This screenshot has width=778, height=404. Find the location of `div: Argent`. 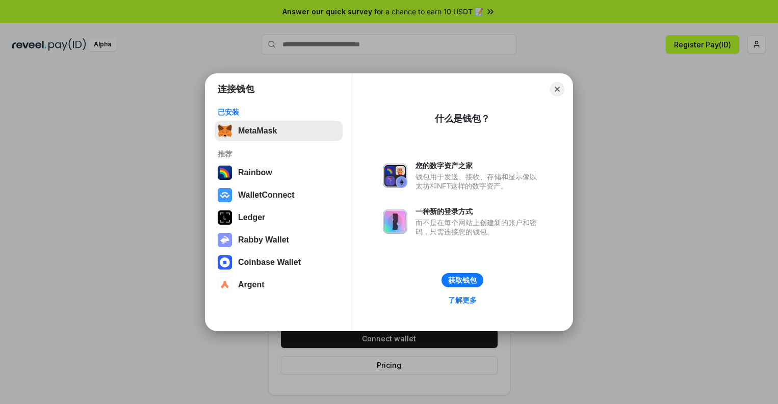

div: Argent is located at coordinates (251, 285).